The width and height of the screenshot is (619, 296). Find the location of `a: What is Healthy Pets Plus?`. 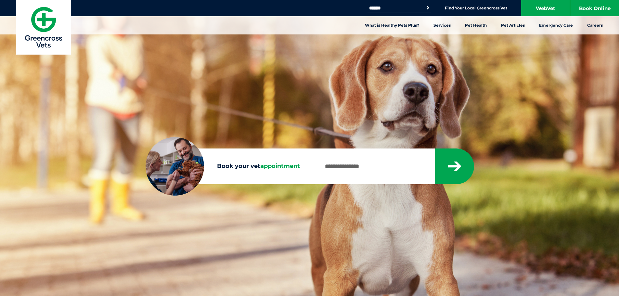

a: What is Healthy Pets Plus? is located at coordinates (392, 25).